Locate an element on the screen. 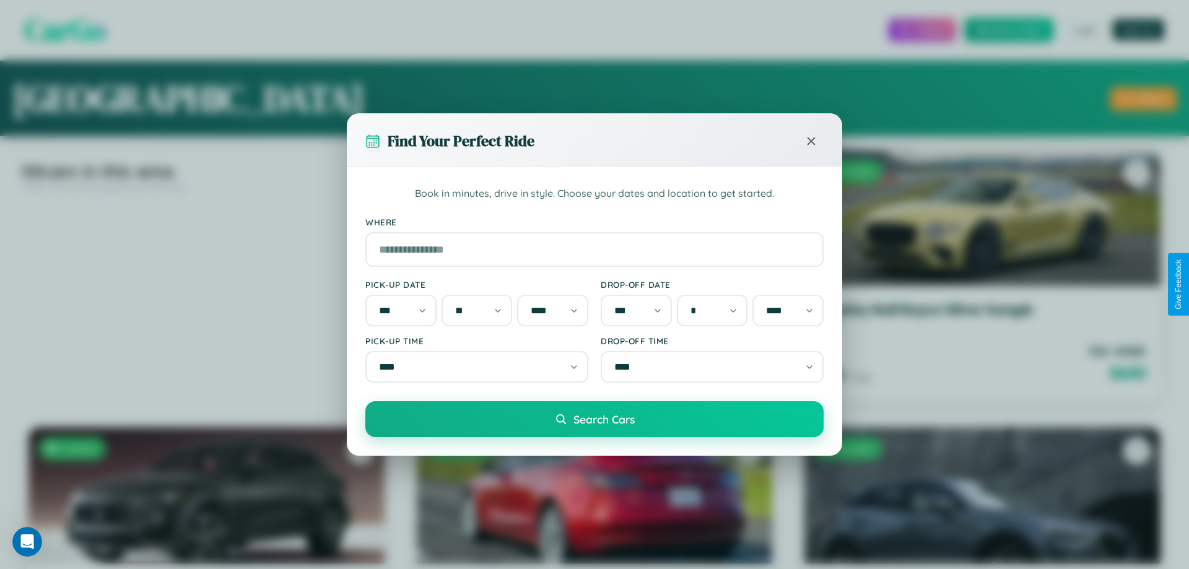 This screenshot has height=569, width=1189. span: Search Cars is located at coordinates (604, 419).